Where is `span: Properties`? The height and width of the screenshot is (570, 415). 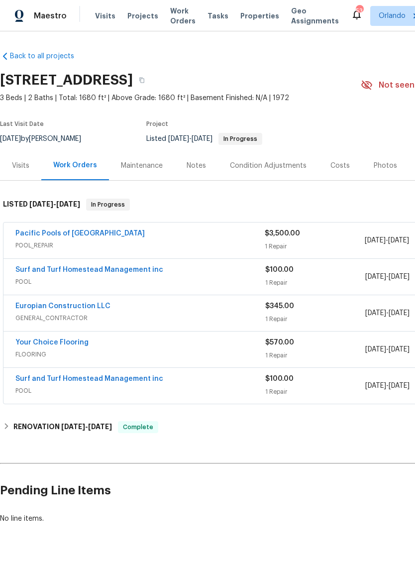
span: Properties is located at coordinates (260, 16).